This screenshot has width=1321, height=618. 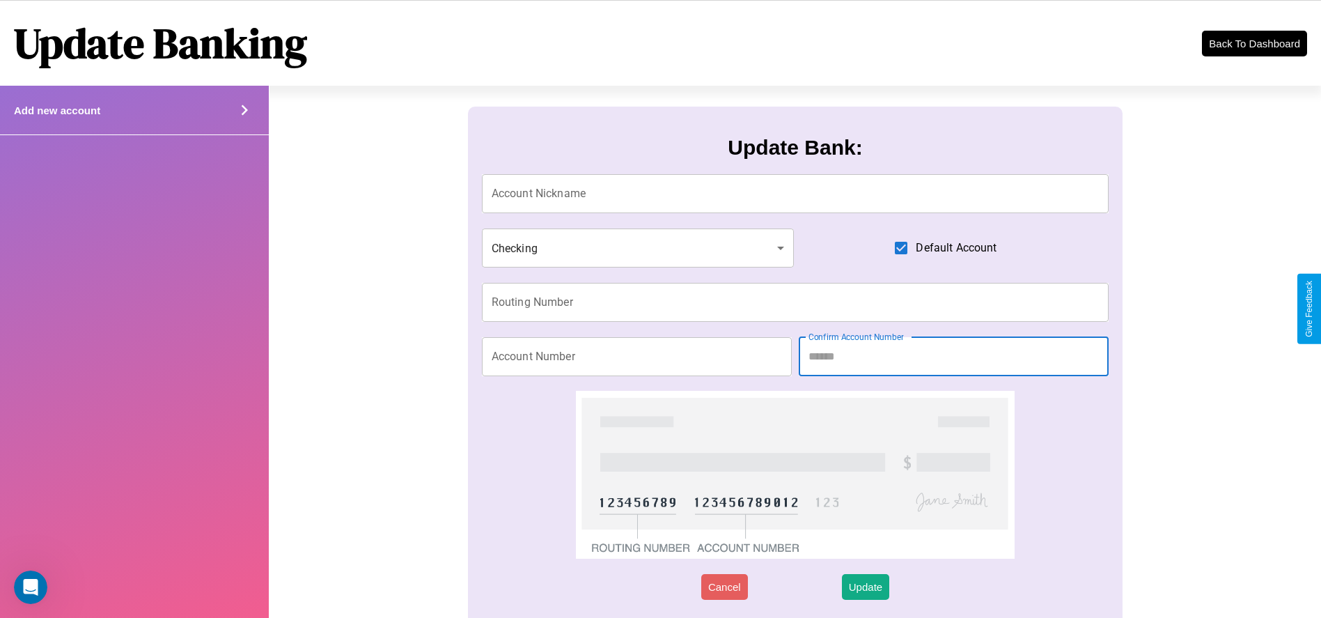 What do you see at coordinates (1254, 43) in the screenshot?
I see `button: Back To Dashboard` at bounding box center [1254, 43].